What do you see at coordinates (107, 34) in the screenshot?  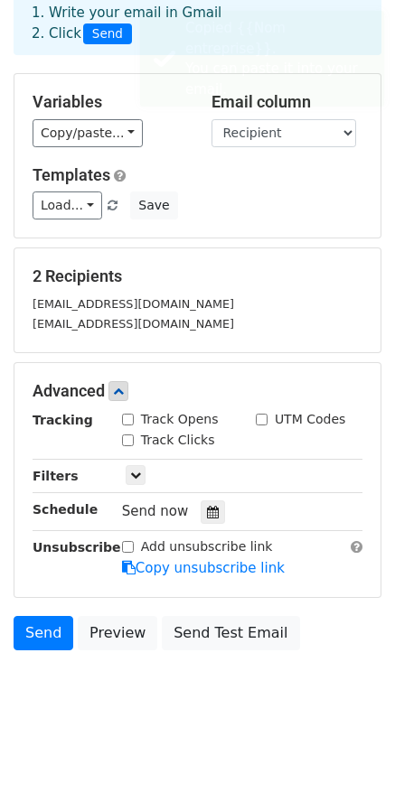 I see `span: Send` at bounding box center [107, 34].